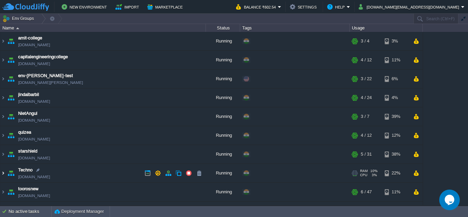 This screenshot has width=468, height=217. Describe the element at coordinates (30, 212) in the screenshot. I see `div: No active tasks` at that location.